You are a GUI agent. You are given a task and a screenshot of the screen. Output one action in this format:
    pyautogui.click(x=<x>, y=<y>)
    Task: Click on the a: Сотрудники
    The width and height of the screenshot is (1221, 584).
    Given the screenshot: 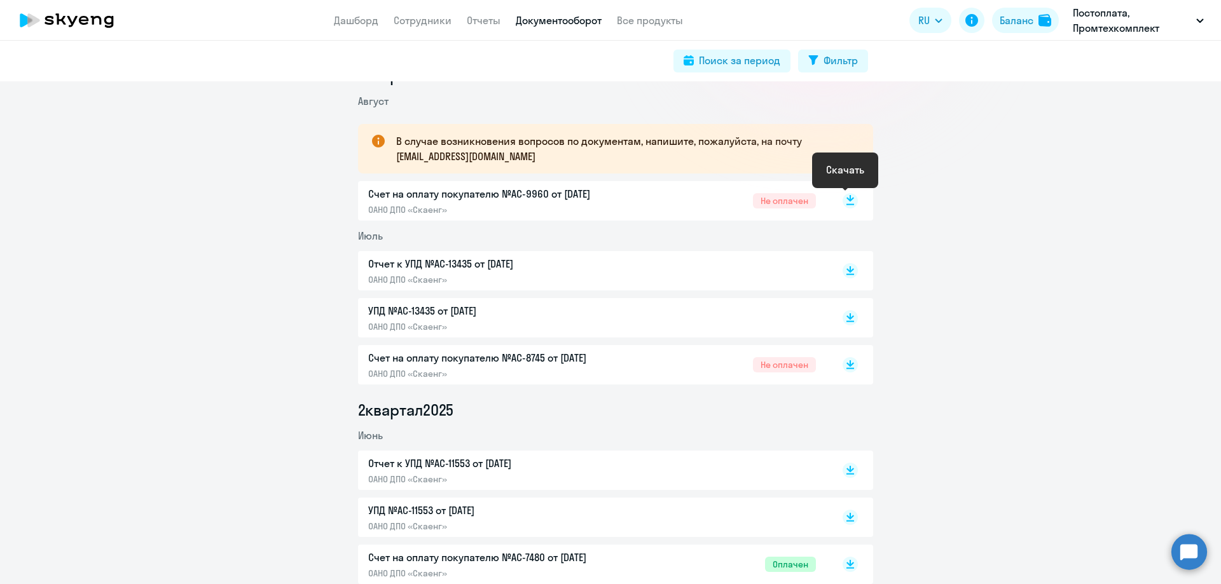 What is the action you would take?
    pyautogui.click(x=422, y=20)
    